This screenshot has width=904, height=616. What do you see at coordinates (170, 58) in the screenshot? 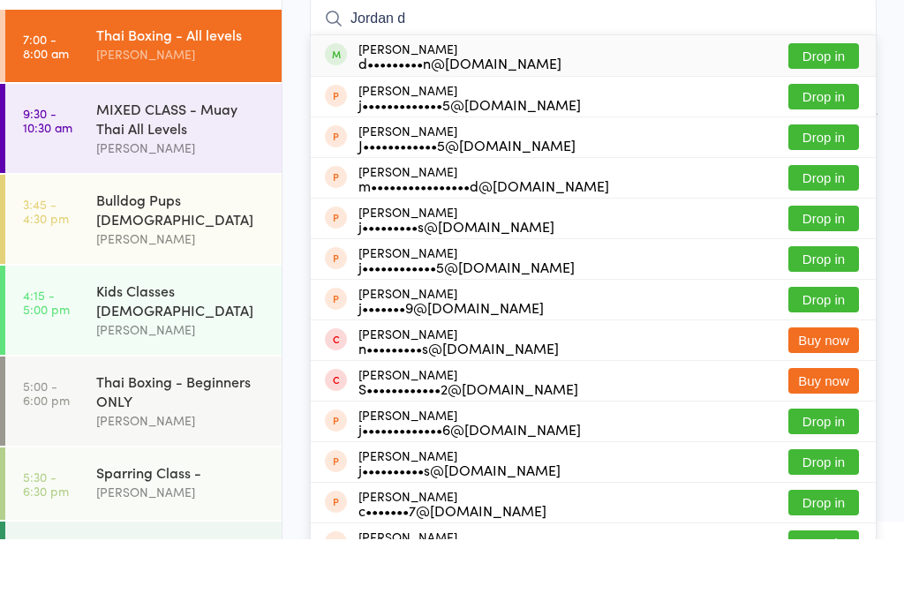
I see `div: Any location` at bounding box center [170, 58].